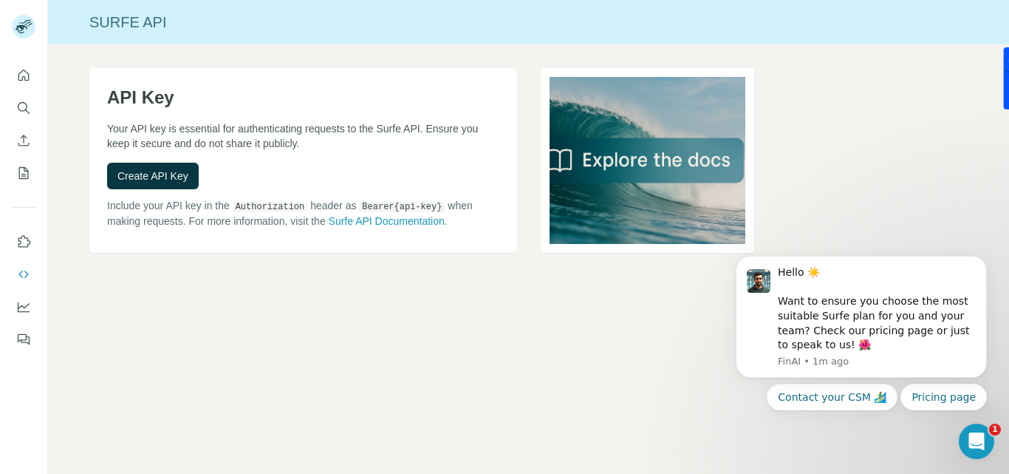 The image size is (1009, 474). Describe the element at coordinates (270, 207) in the screenshot. I see `code: Authorization` at that location.